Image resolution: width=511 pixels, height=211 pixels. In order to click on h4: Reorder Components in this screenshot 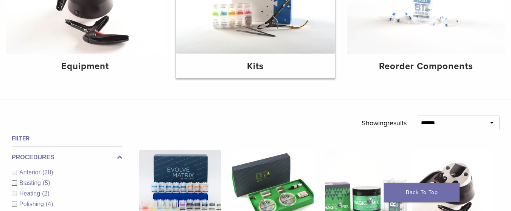, I will do `click(426, 67)`.